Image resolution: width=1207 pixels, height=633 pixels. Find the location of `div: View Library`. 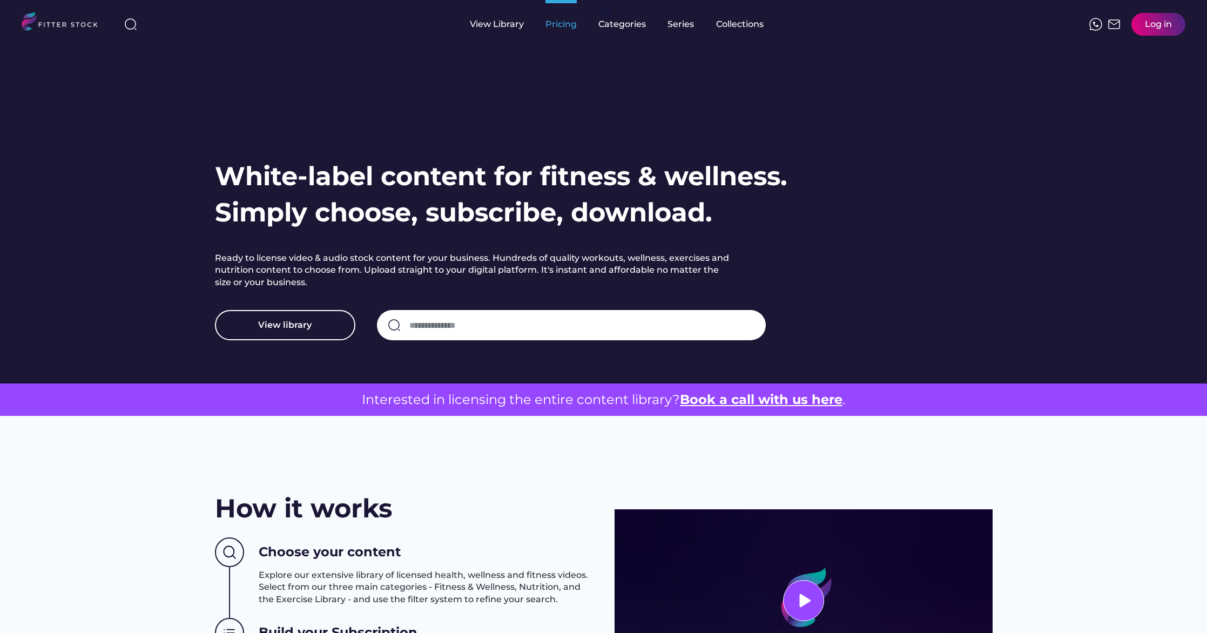

div: View Library is located at coordinates (497, 24).